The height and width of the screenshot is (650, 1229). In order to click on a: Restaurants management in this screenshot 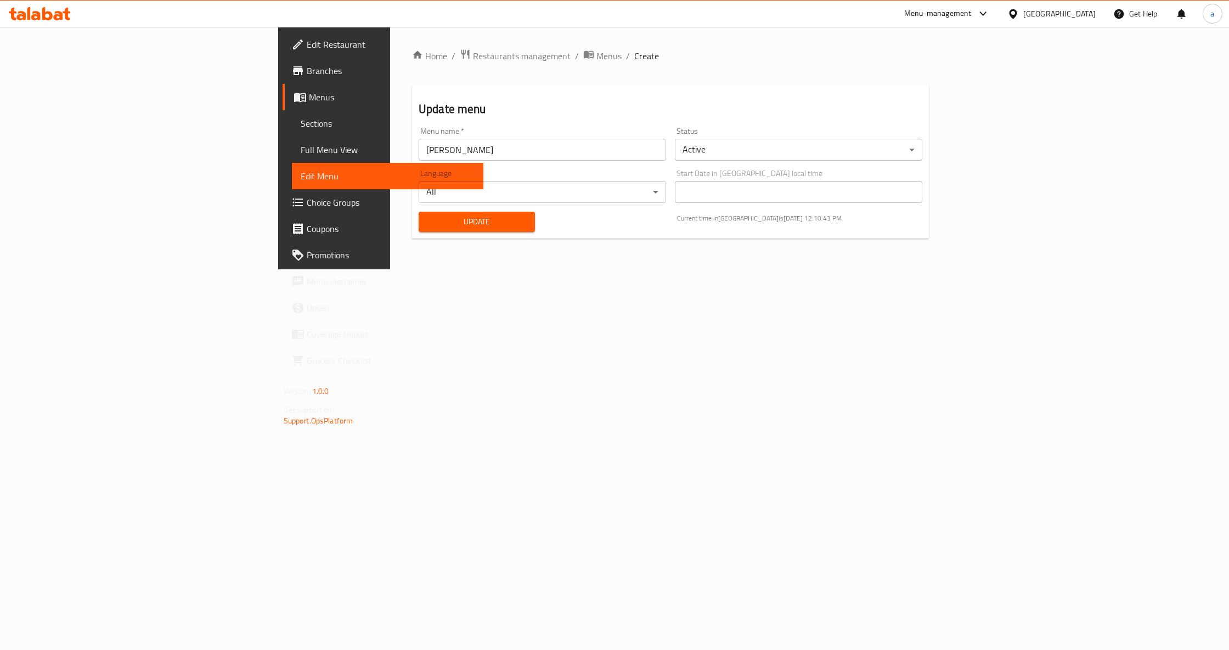, I will do `click(515, 56)`.